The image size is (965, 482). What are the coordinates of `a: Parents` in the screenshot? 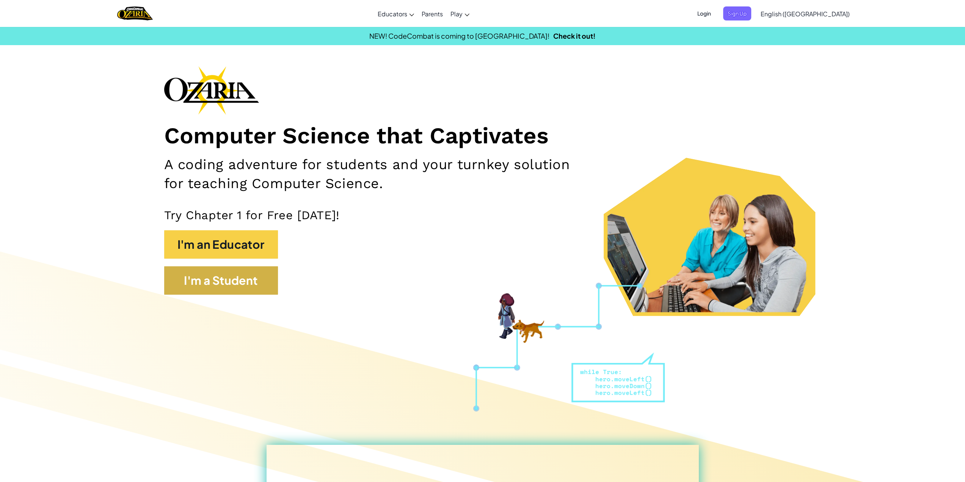 It's located at (432, 14).